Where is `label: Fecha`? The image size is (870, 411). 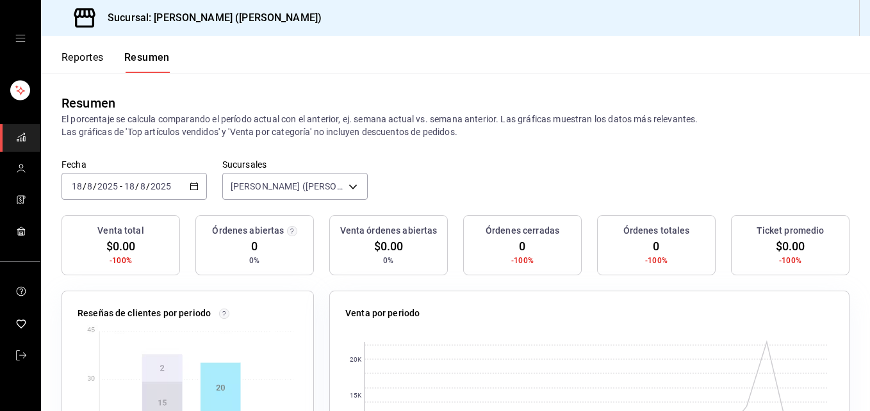 label: Fecha is located at coordinates (134, 165).